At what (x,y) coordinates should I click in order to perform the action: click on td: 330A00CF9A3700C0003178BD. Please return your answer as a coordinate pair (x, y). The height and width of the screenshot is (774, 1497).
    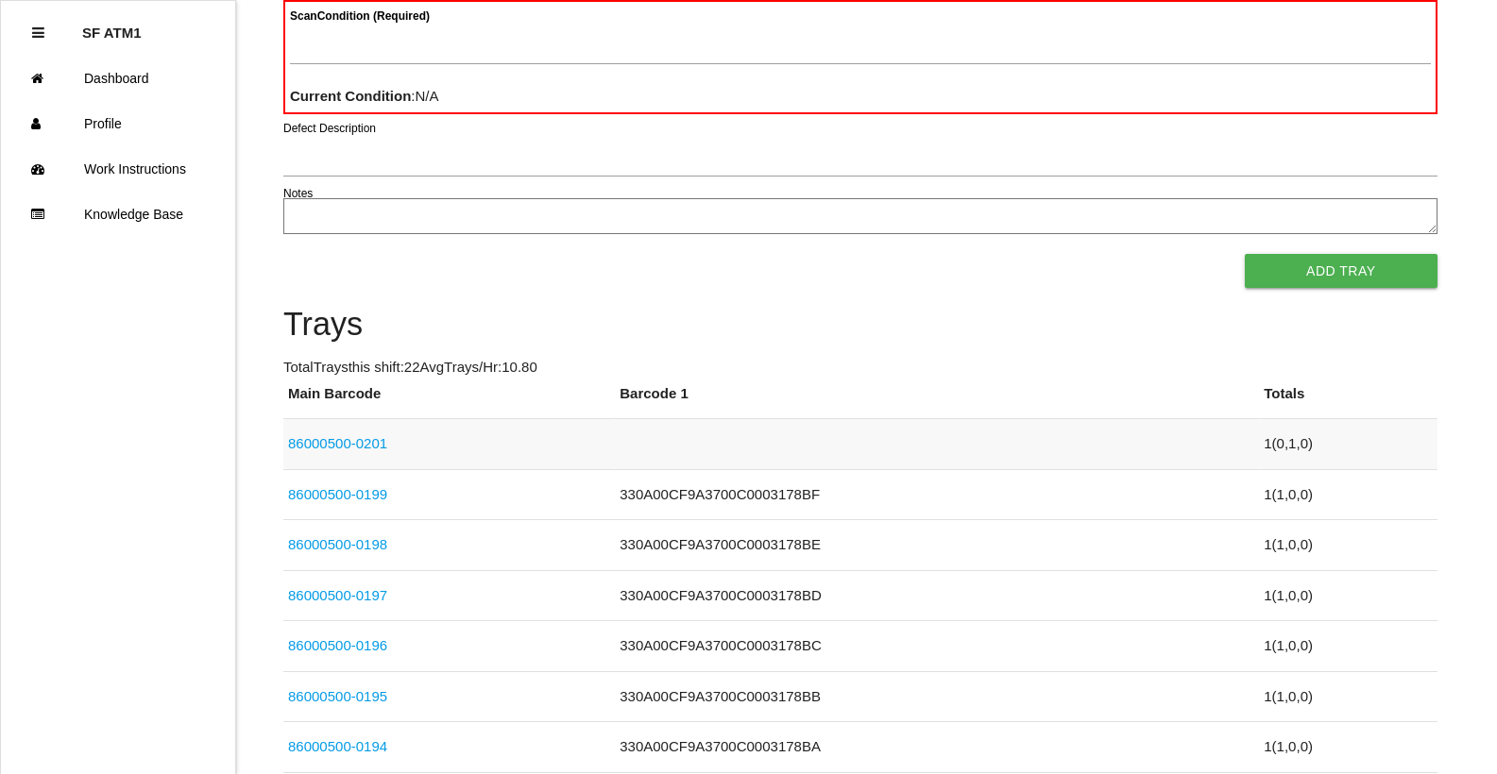
    Looking at the image, I should click on (937, 596).